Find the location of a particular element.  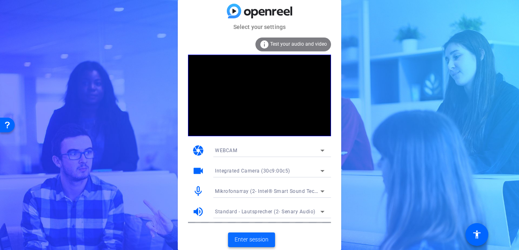

span: WEBCAM is located at coordinates (226, 151).